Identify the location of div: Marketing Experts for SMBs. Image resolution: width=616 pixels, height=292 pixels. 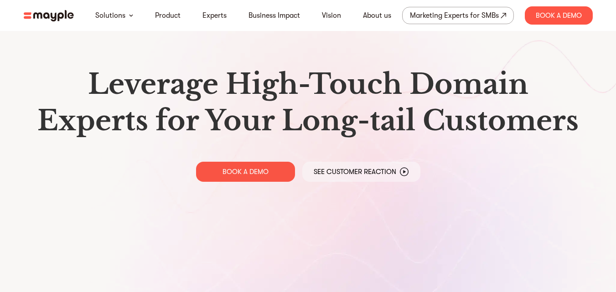
(454, 16).